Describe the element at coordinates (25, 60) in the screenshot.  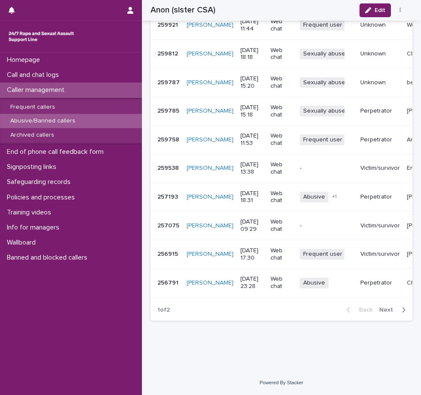
I see `p: Homepage` at that location.